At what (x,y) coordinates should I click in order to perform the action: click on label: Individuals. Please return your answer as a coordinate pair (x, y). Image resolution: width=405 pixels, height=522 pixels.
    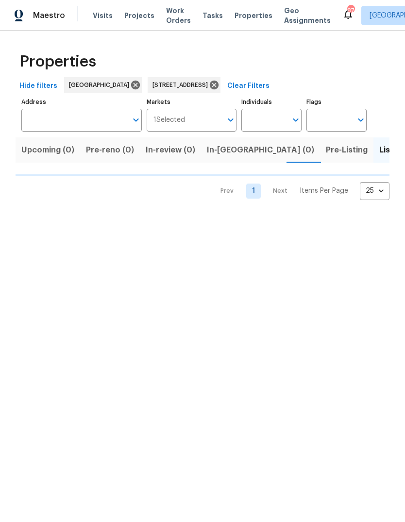
    Looking at the image, I should click on (272, 102).